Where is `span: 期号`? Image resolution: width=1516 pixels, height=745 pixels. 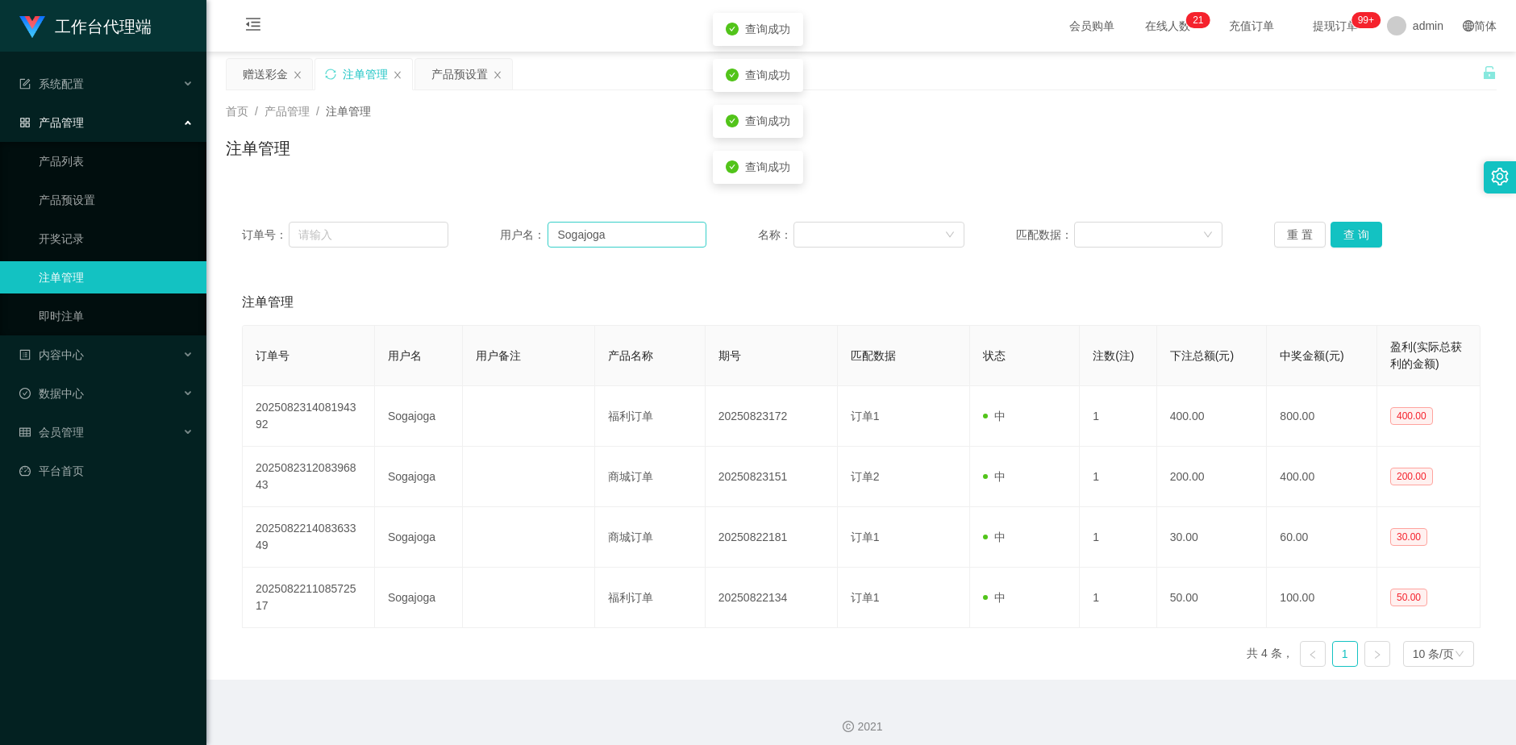 span: 期号 is located at coordinates (730, 356).